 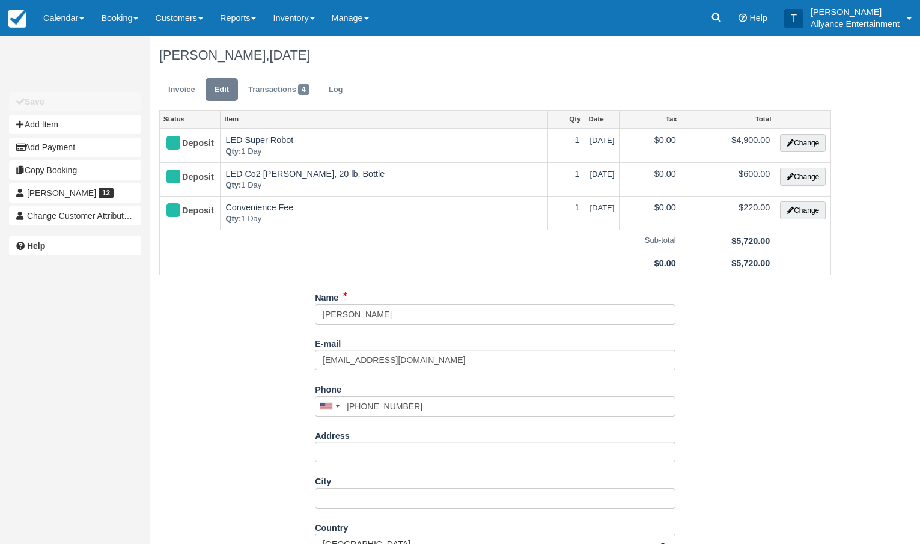 What do you see at coordinates (602, 119) in the screenshot?
I see `a: Date` at bounding box center [602, 119].